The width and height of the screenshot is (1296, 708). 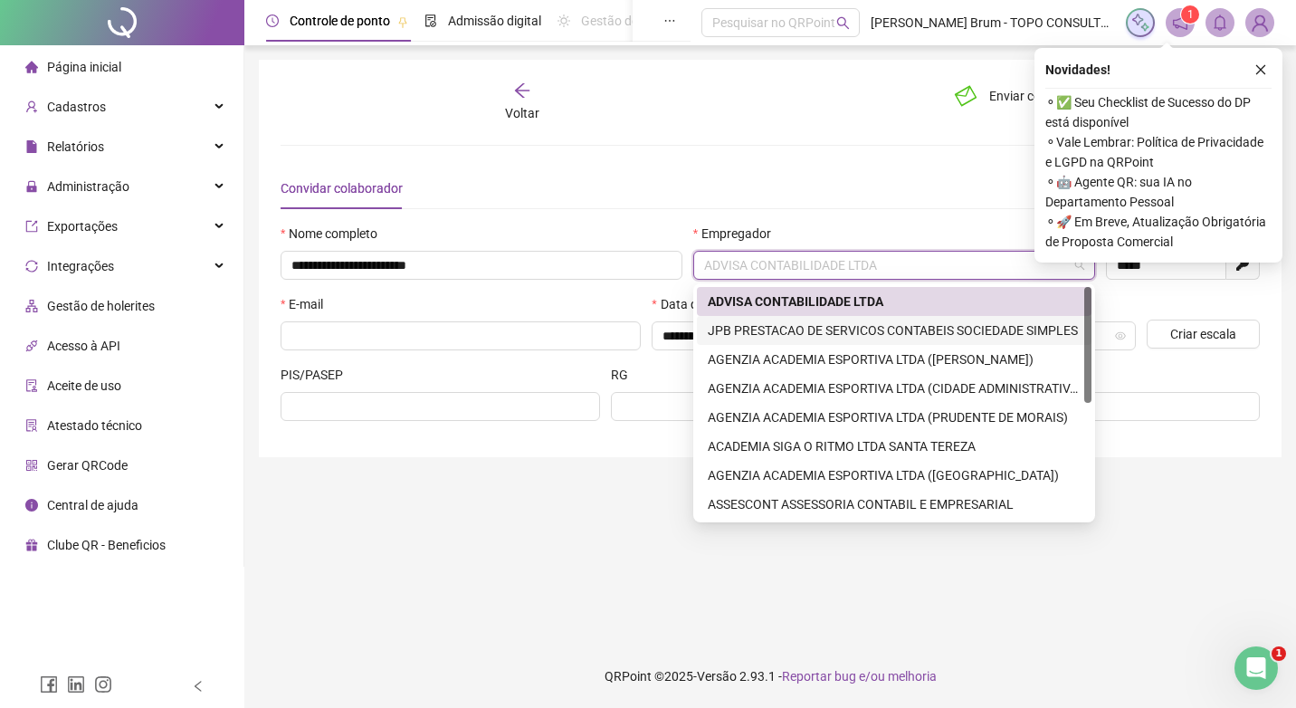 I want to click on span: Controle de ponto, so click(x=339, y=21).